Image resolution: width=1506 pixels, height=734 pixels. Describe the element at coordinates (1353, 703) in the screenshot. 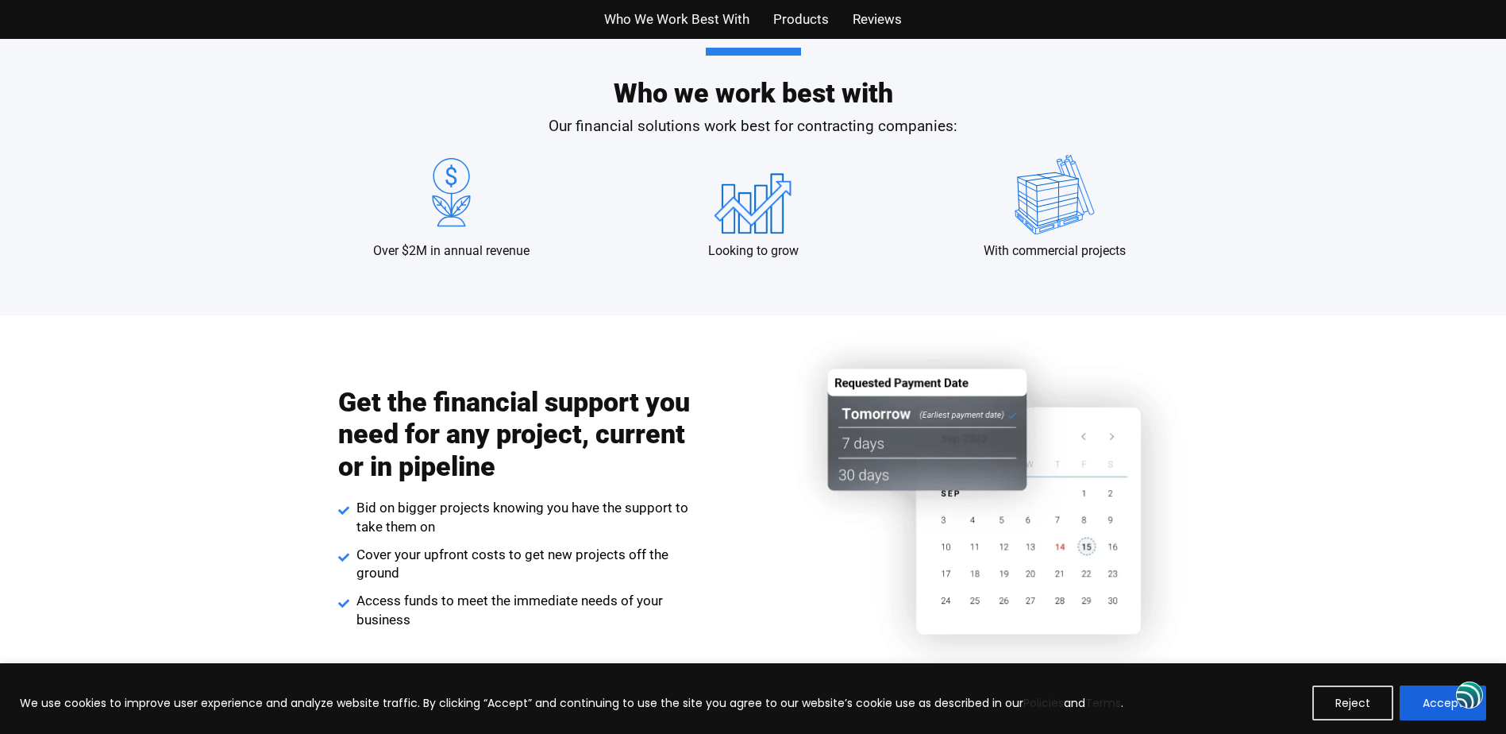

I see `button: Reject` at that location.